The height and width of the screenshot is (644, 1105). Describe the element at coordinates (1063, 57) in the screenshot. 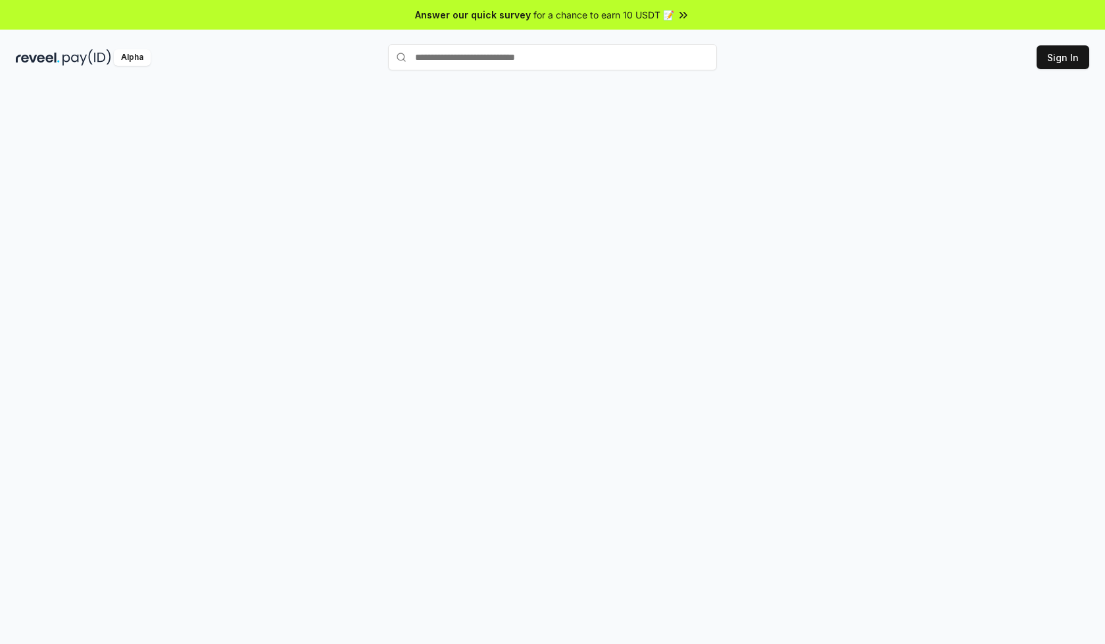

I see `button: Sign In` at that location.